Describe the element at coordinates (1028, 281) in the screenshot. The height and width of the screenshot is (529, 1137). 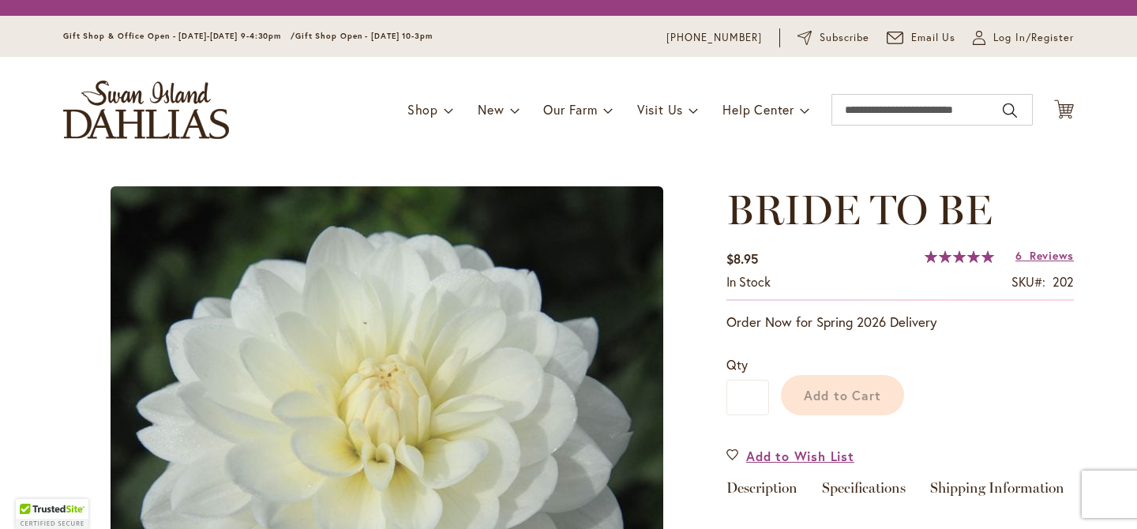
I see `strong: SKU` at that location.